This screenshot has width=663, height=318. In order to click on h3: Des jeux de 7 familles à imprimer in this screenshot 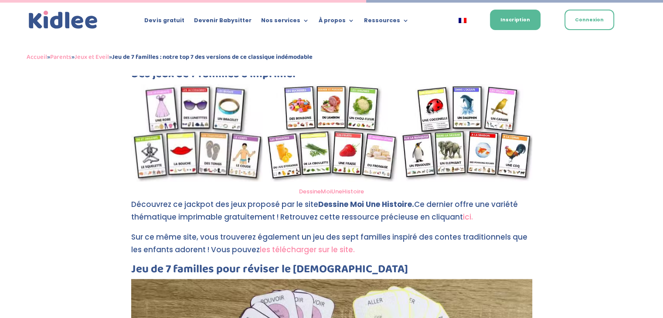, I will do `click(332, 76)`.